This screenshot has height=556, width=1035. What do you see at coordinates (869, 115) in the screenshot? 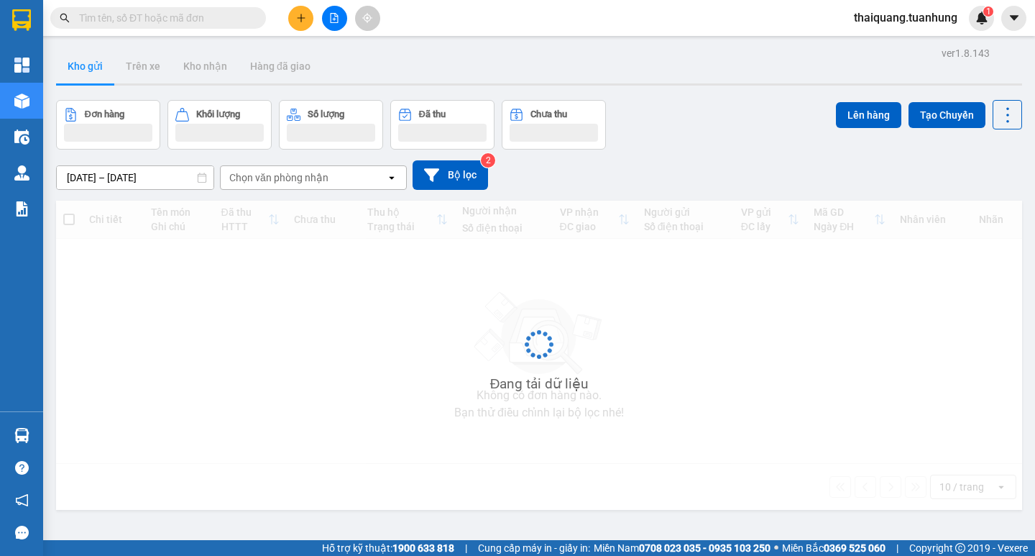
I see `button: Lên hàng` at bounding box center [869, 115].